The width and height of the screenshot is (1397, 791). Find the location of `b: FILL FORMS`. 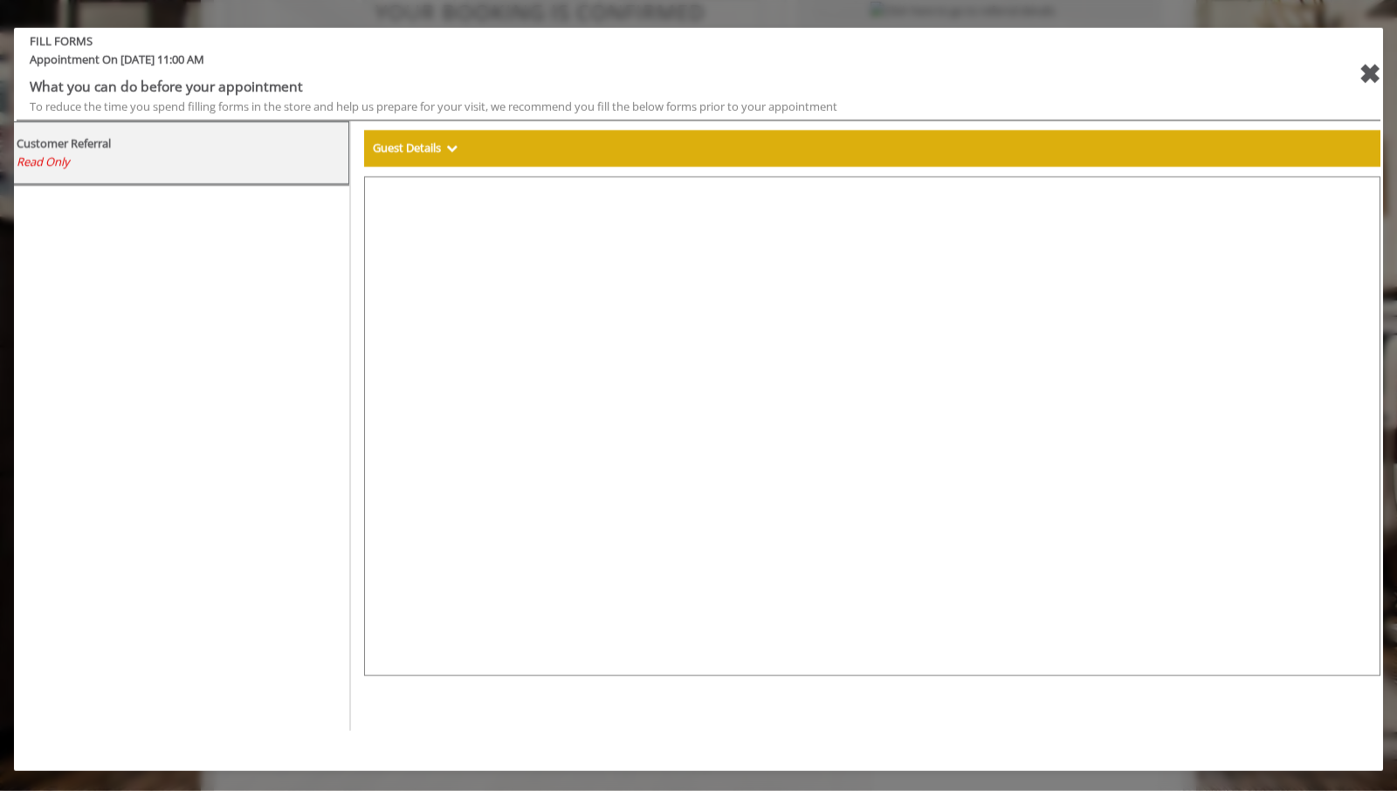

b: FILL FORMS is located at coordinates (640, 41).